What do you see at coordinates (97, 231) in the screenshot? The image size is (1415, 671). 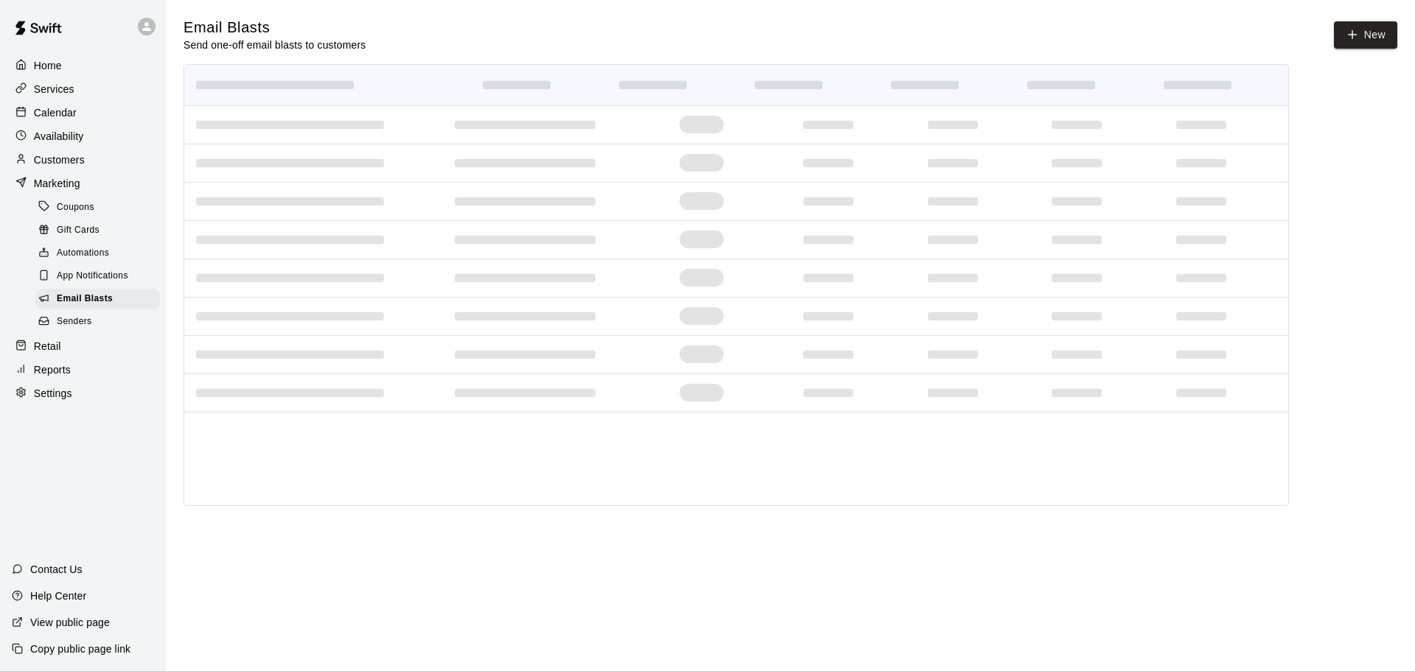 I see `div: Gift Cards` at bounding box center [97, 231].